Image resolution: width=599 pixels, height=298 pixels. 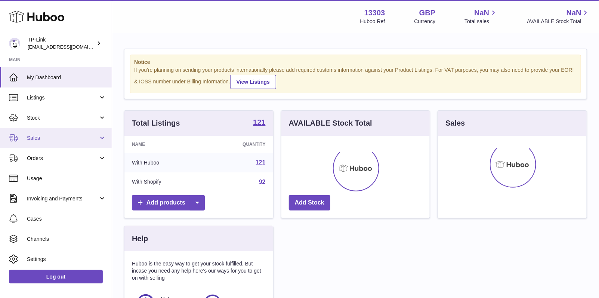 What do you see at coordinates (15, 43) in the screenshot?
I see `img: gaby.chen@tp-link.com` at bounding box center [15, 43].